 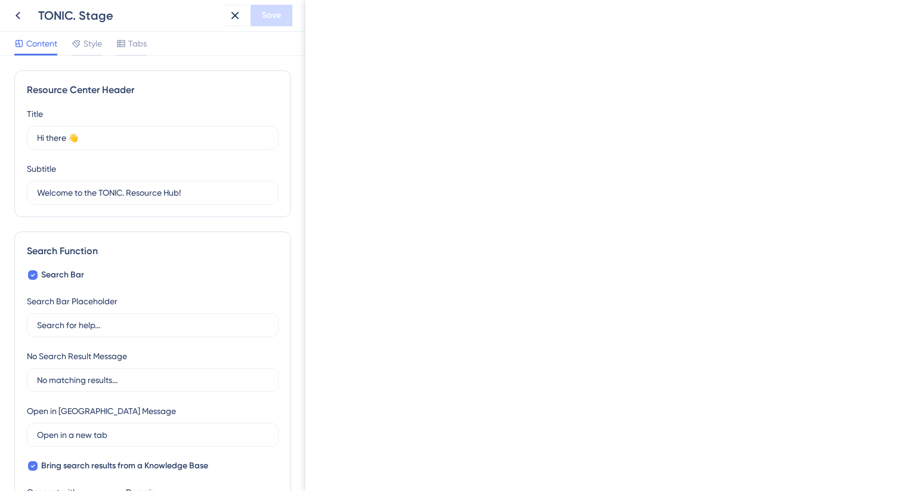 What do you see at coordinates (153, 380) in the screenshot?
I see `input: No matching results...` at bounding box center [153, 380].